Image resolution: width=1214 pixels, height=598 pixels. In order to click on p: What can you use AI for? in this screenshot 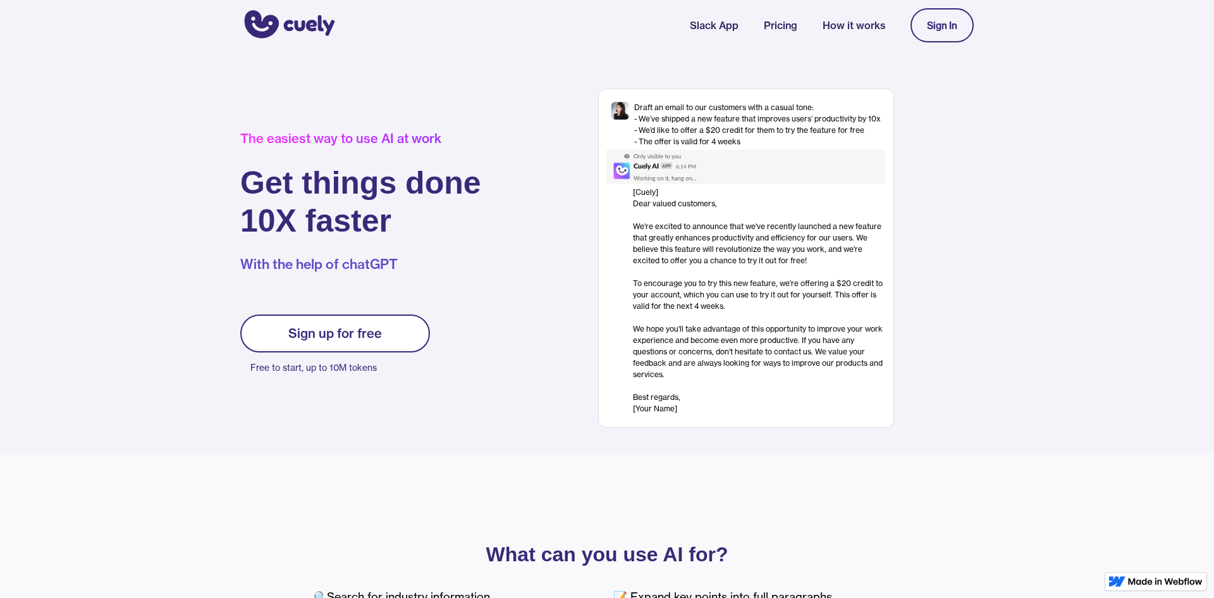, I will do `click(607, 554)`.